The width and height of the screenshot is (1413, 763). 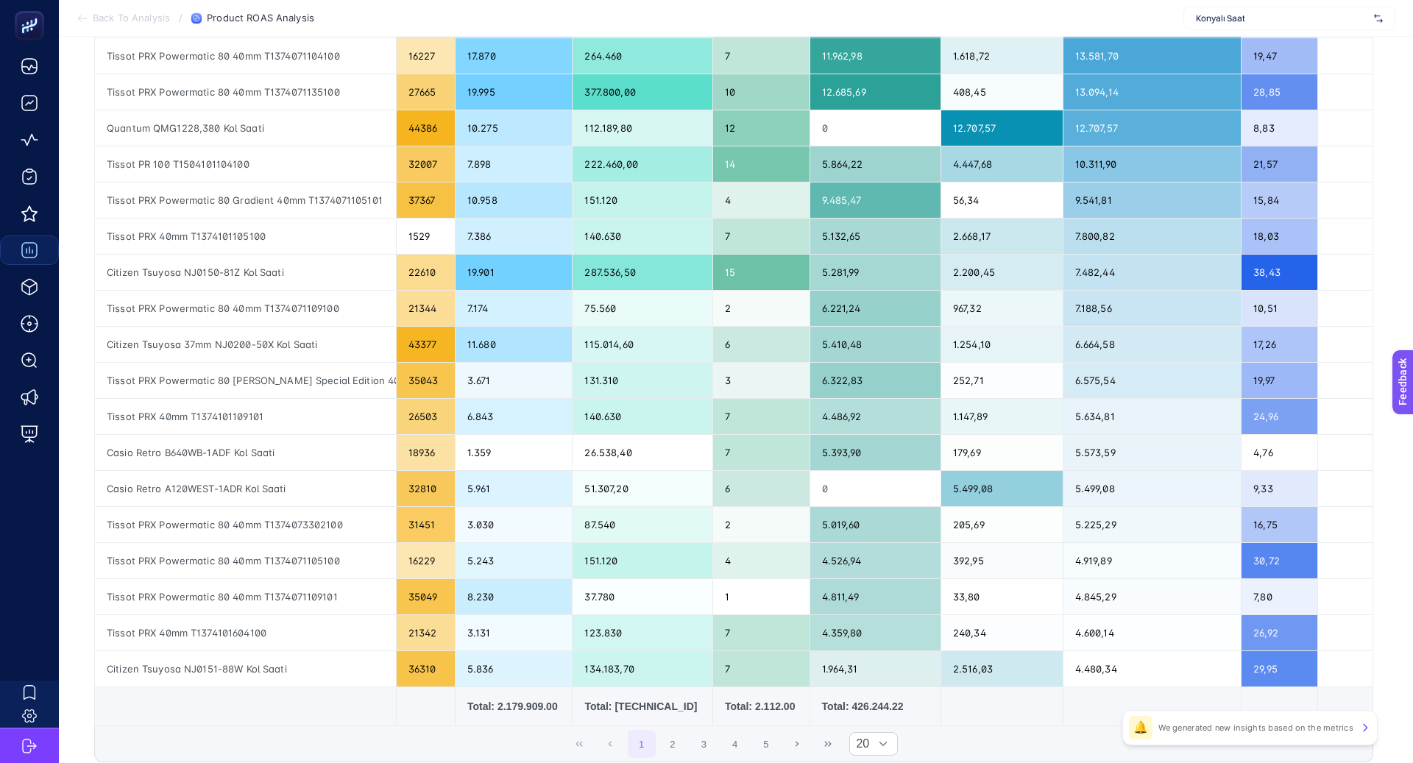 What do you see at coordinates (1152, 92) in the screenshot?
I see `div: 13.094,14` at bounding box center [1152, 92].